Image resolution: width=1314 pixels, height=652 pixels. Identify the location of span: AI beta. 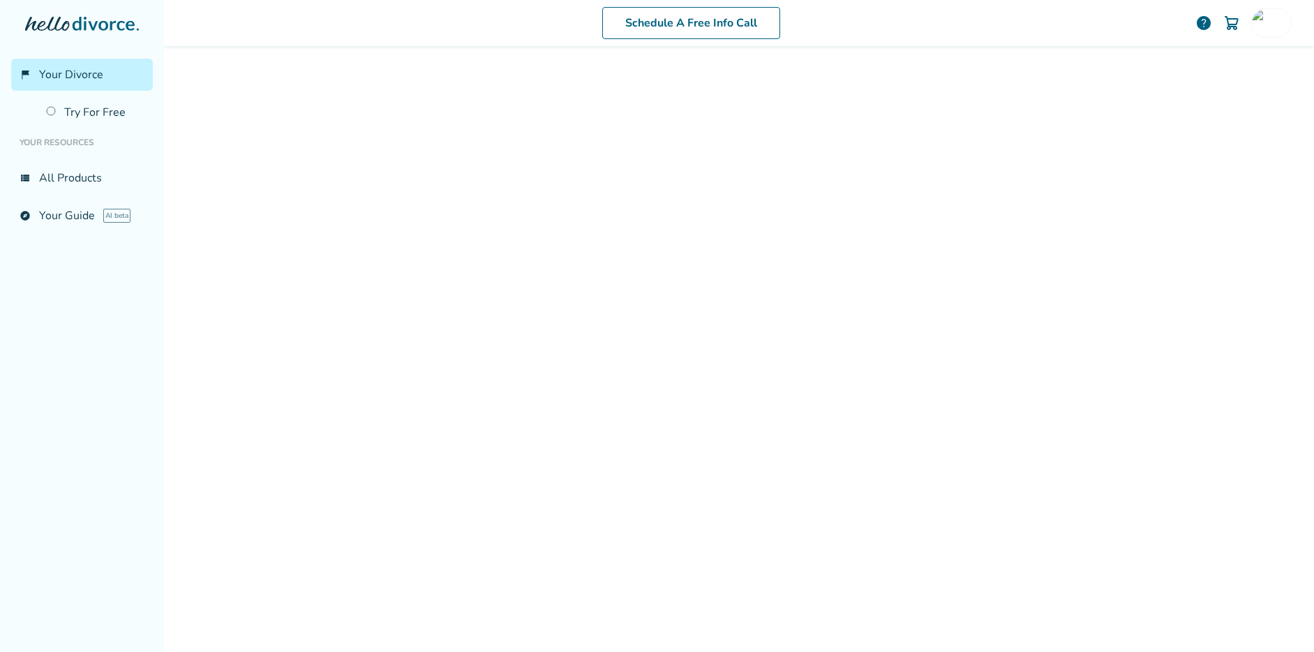
(117, 216).